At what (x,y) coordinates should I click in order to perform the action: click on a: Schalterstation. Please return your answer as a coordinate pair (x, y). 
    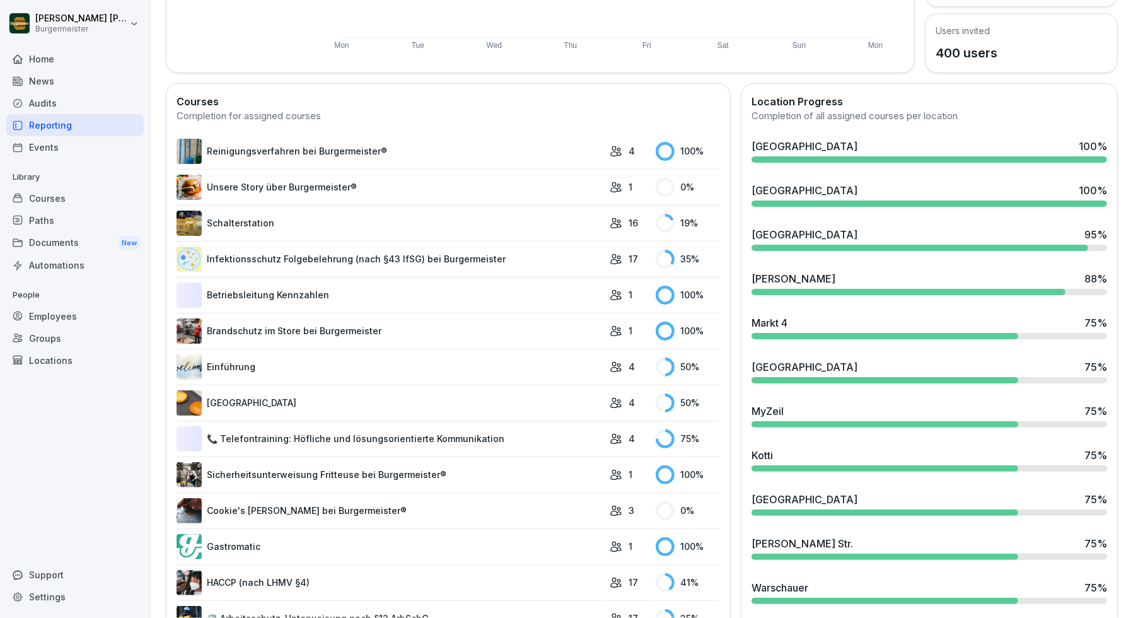
    Looking at the image, I should click on (390, 223).